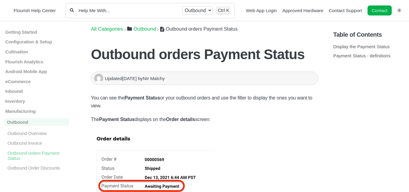  What do you see at coordinates (380, 11) in the screenshot?
I see `li: Contact desktop` at bounding box center [380, 11].